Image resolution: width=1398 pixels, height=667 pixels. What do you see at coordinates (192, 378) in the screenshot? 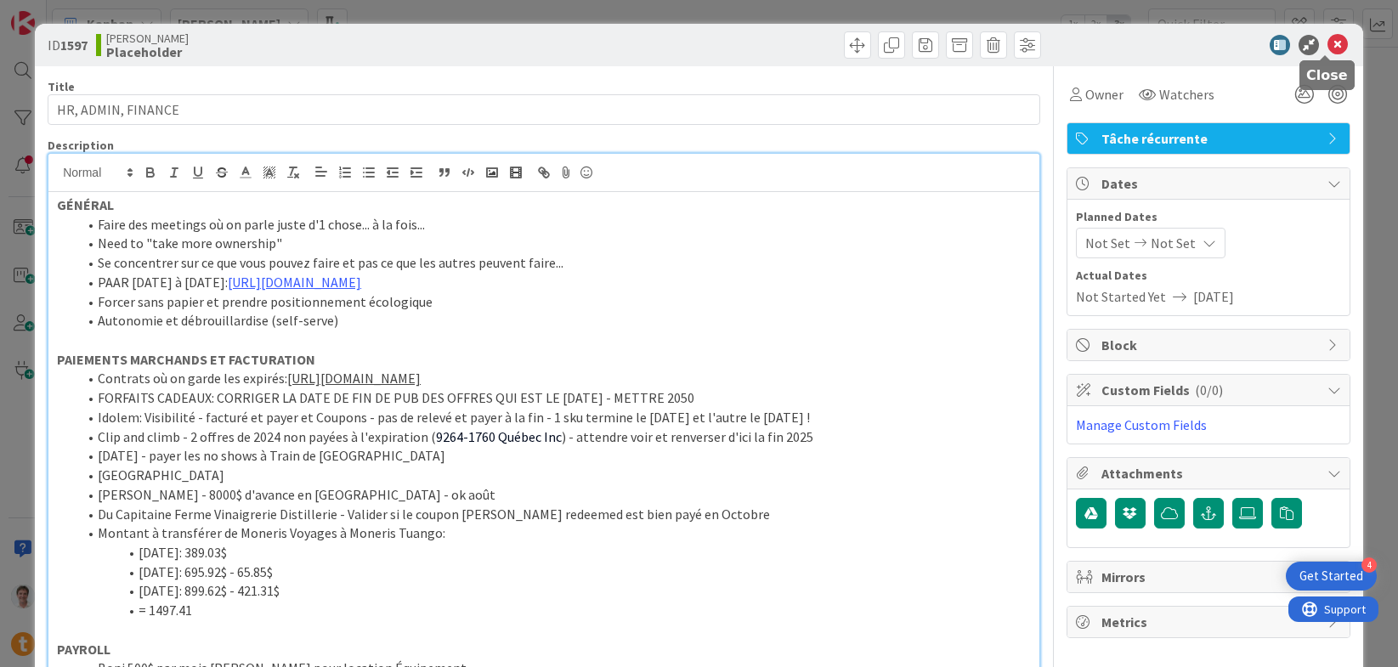
I see `span: Contrats où on garde les expirés:` at bounding box center [192, 378].